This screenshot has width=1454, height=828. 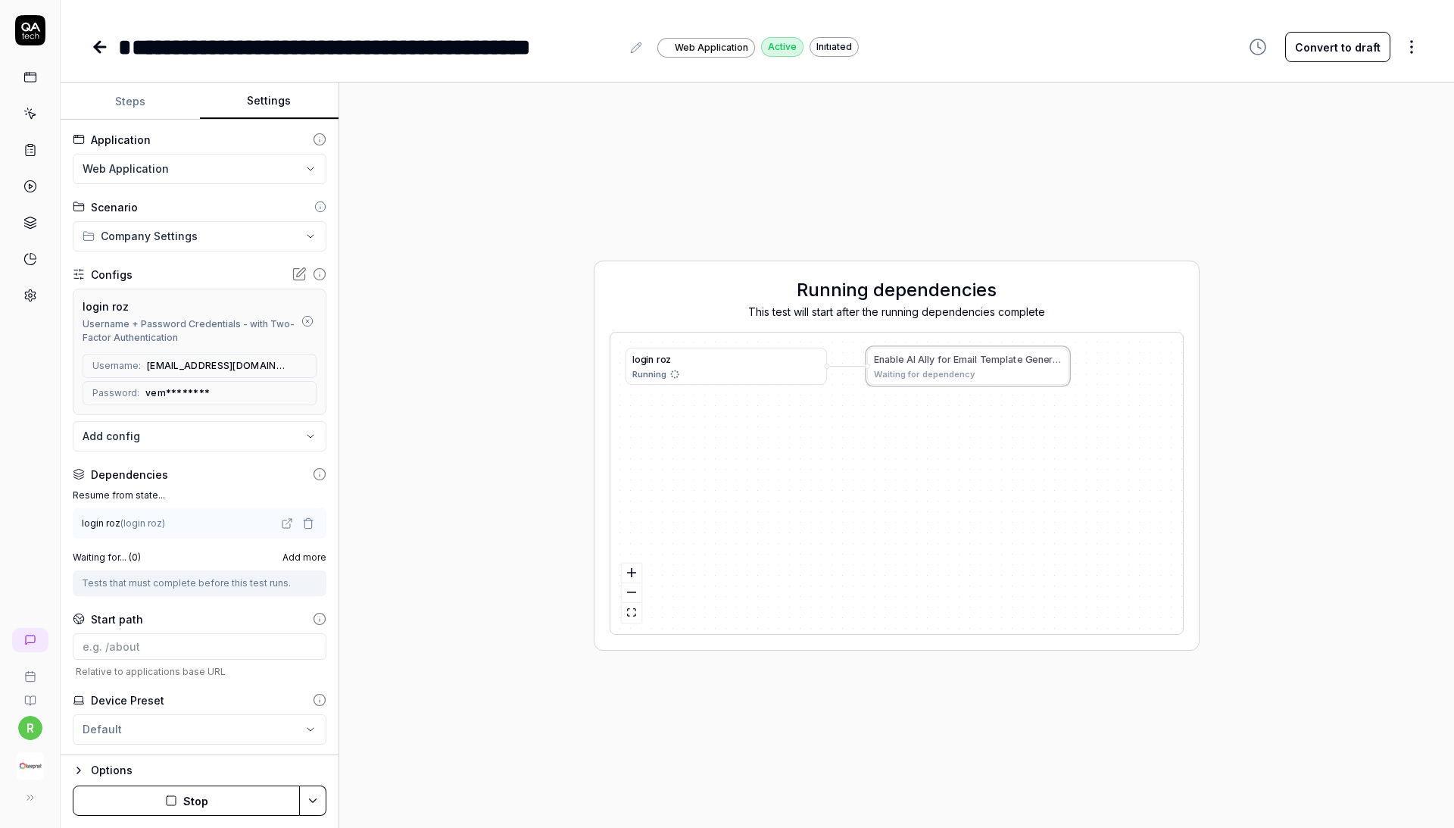 What do you see at coordinates (199, 495) in the screenshot?
I see `label: Resume from state...` at bounding box center [199, 495].